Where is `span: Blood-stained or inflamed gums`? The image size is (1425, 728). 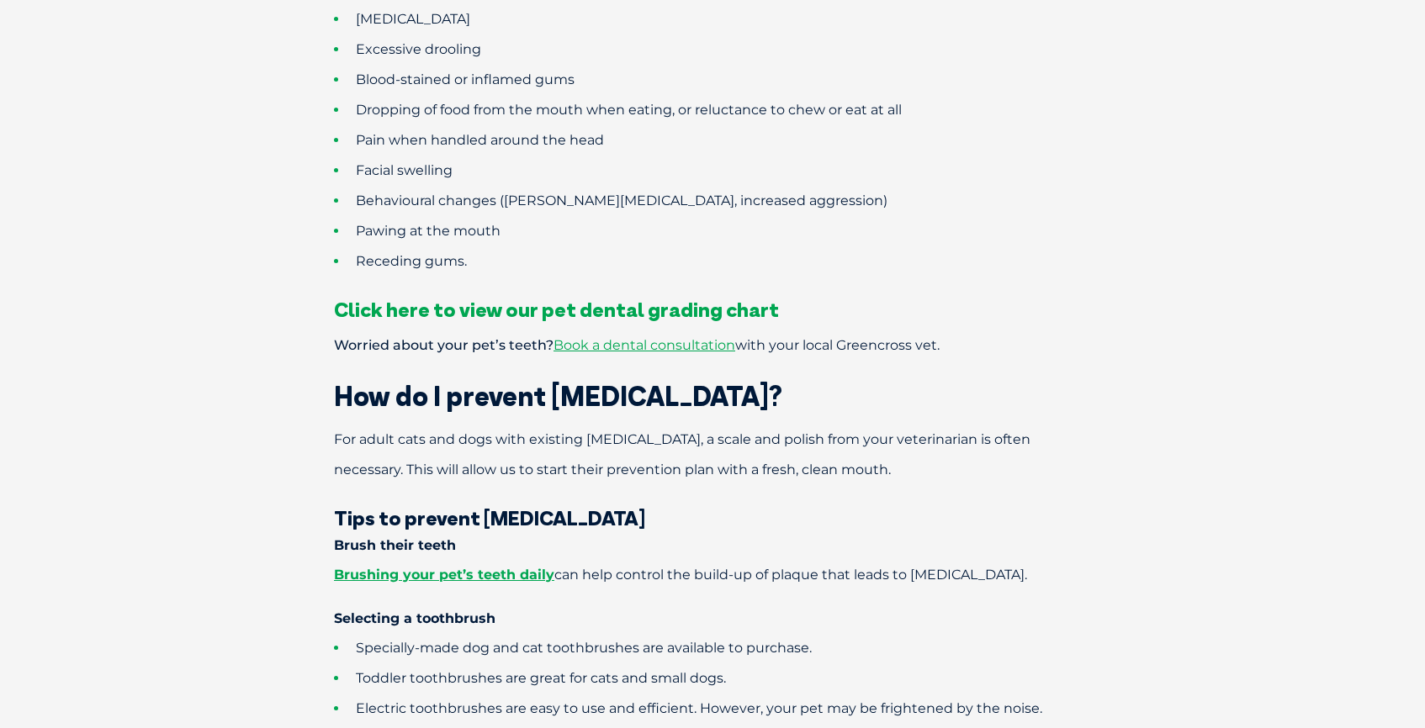 span: Blood-stained or inflamed gums is located at coordinates (465, 79).